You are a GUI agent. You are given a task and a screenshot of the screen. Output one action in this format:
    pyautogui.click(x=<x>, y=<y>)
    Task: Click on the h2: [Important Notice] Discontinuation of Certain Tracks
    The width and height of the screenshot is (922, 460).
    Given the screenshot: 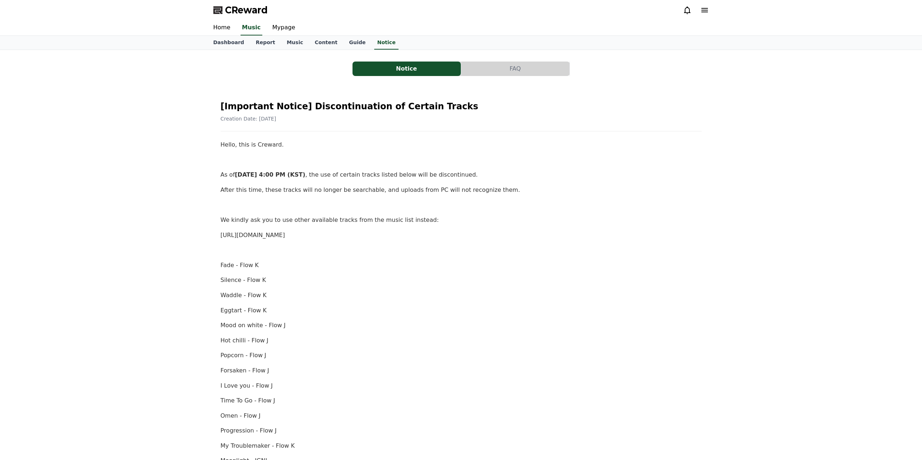 What is the action you would take?
    pyautogui.click(x=461, y=106)
    